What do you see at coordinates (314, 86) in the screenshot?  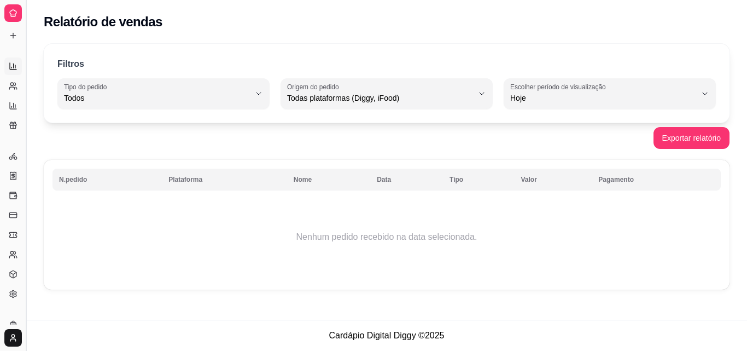 I see `label: Origem do pedido` at bounding box center [314, 86].